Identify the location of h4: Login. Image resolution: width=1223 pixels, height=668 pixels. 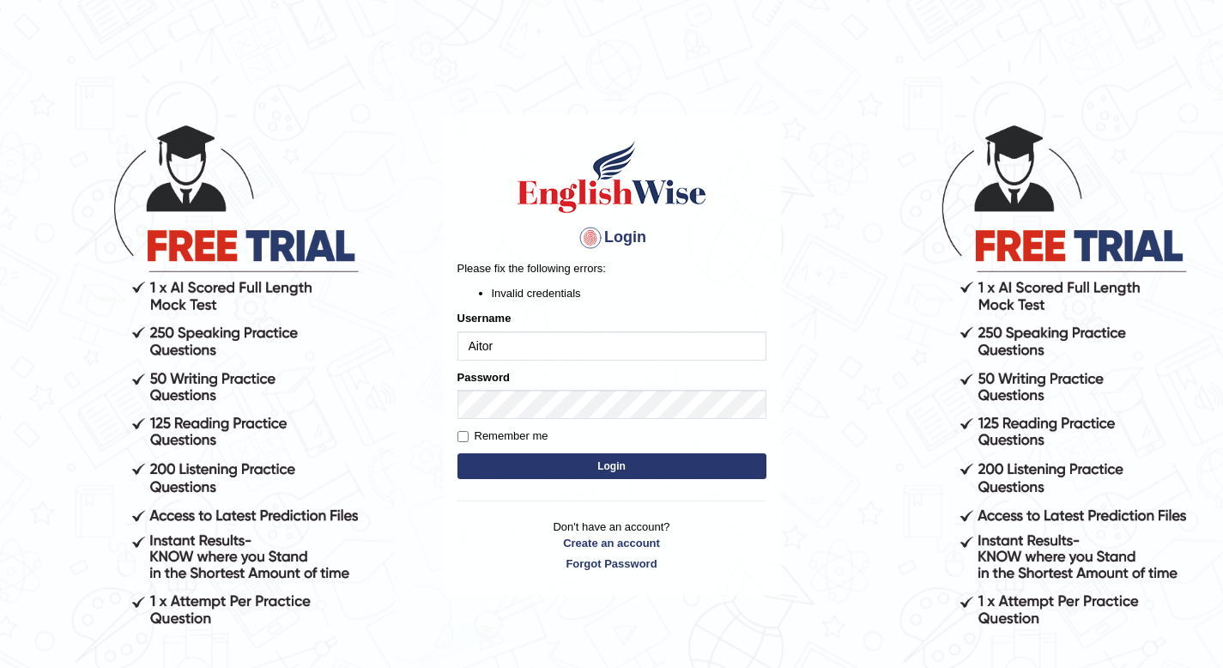
(612, 238).